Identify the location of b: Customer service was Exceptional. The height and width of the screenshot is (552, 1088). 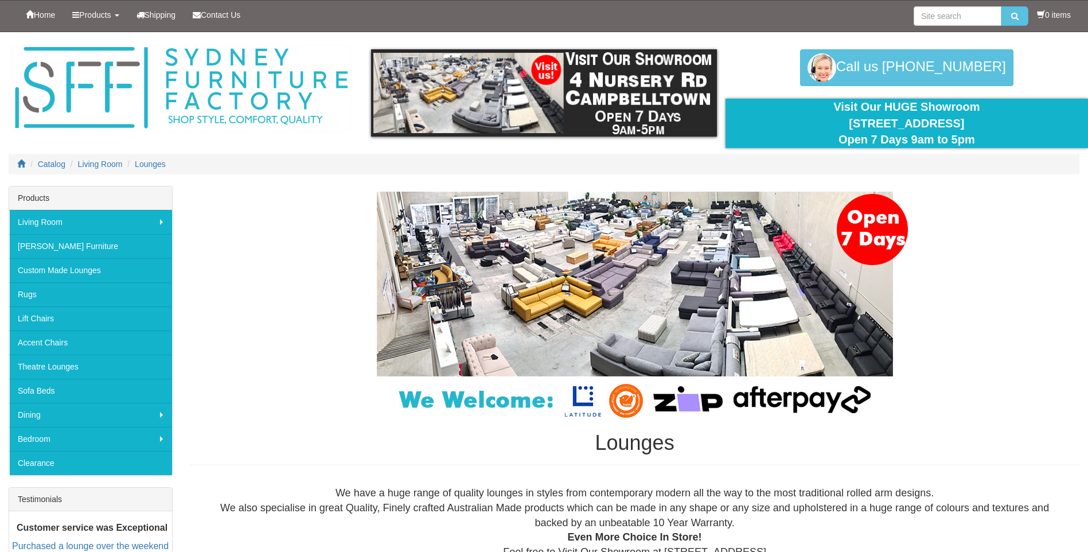
(92, 527).